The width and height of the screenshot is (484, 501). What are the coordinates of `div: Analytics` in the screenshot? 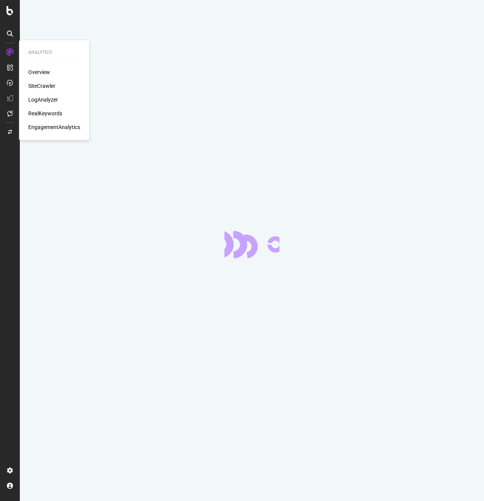 It's located at (54, 52).